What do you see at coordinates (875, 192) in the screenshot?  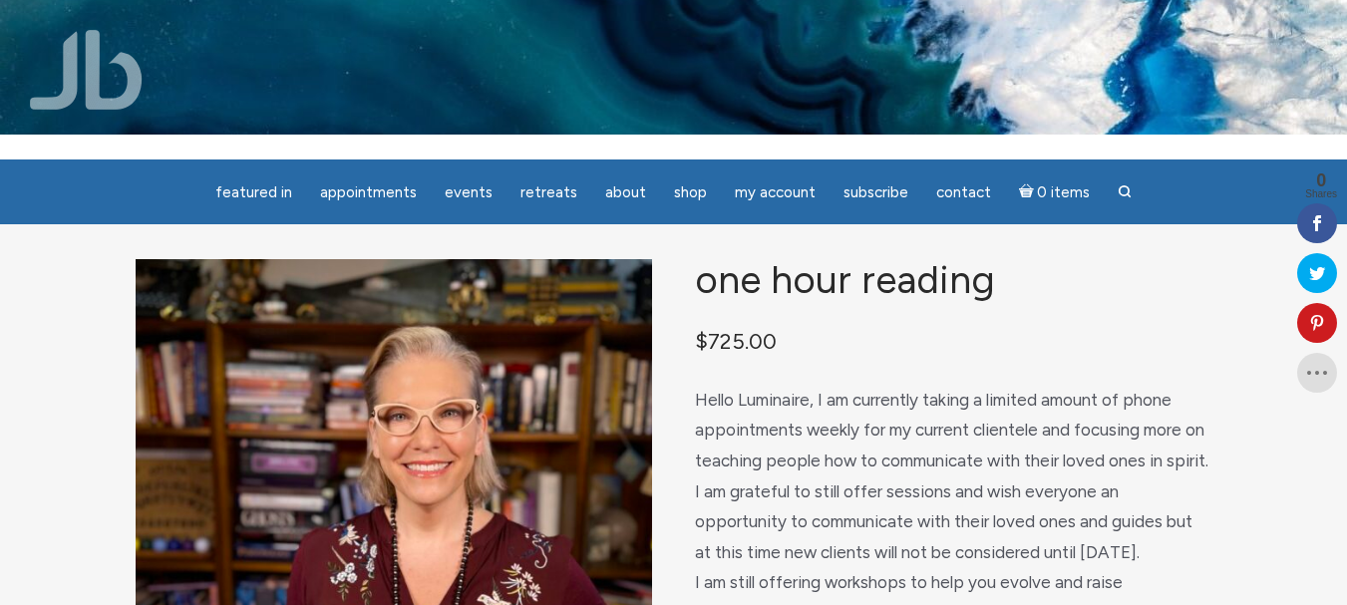 I see `a: Subscribe` at bounding box center [875, 192].